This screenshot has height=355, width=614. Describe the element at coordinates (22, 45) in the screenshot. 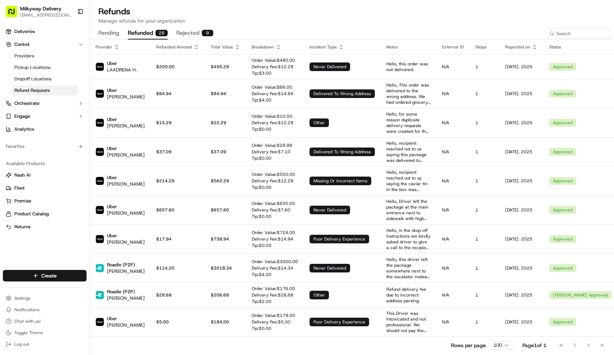

I see `span: Control` at that location.